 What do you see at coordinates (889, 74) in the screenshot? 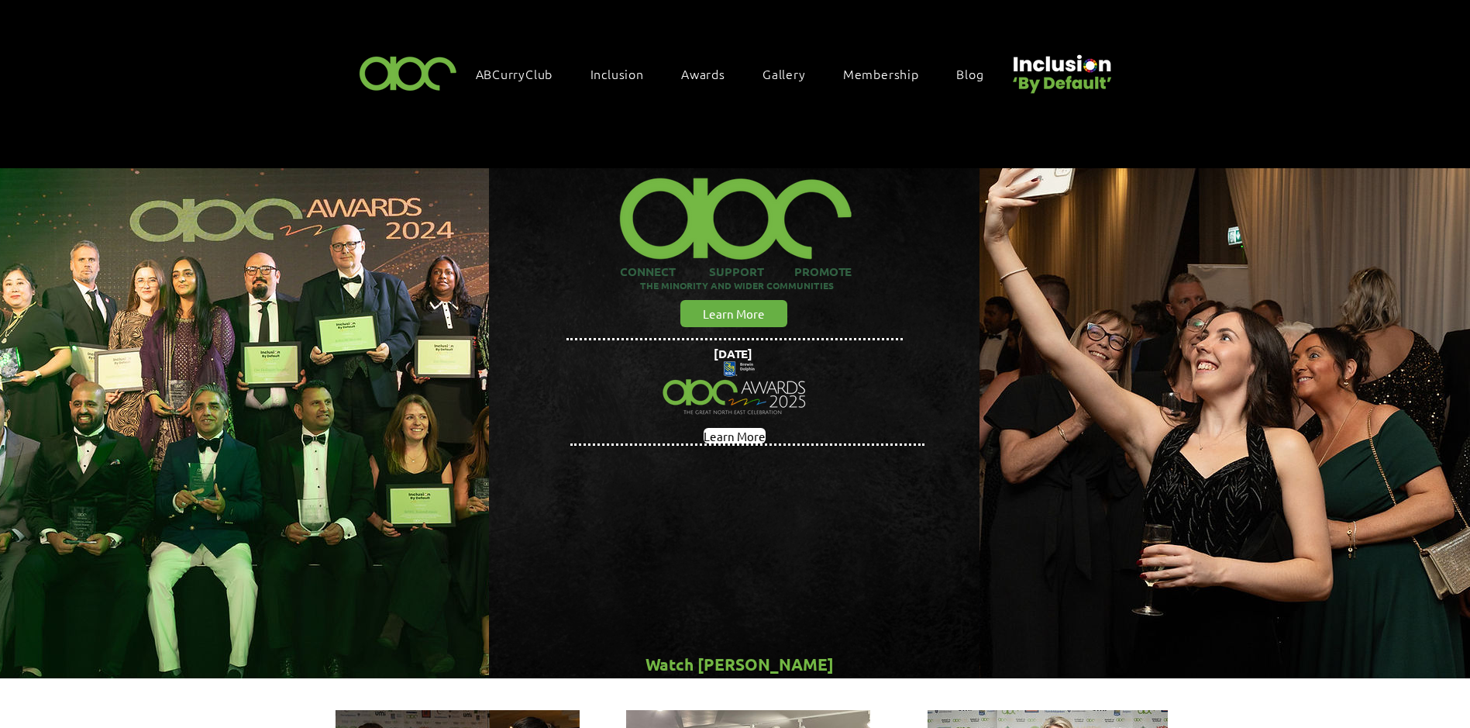
I see `a: Membership` at bounding box center [889, 74].